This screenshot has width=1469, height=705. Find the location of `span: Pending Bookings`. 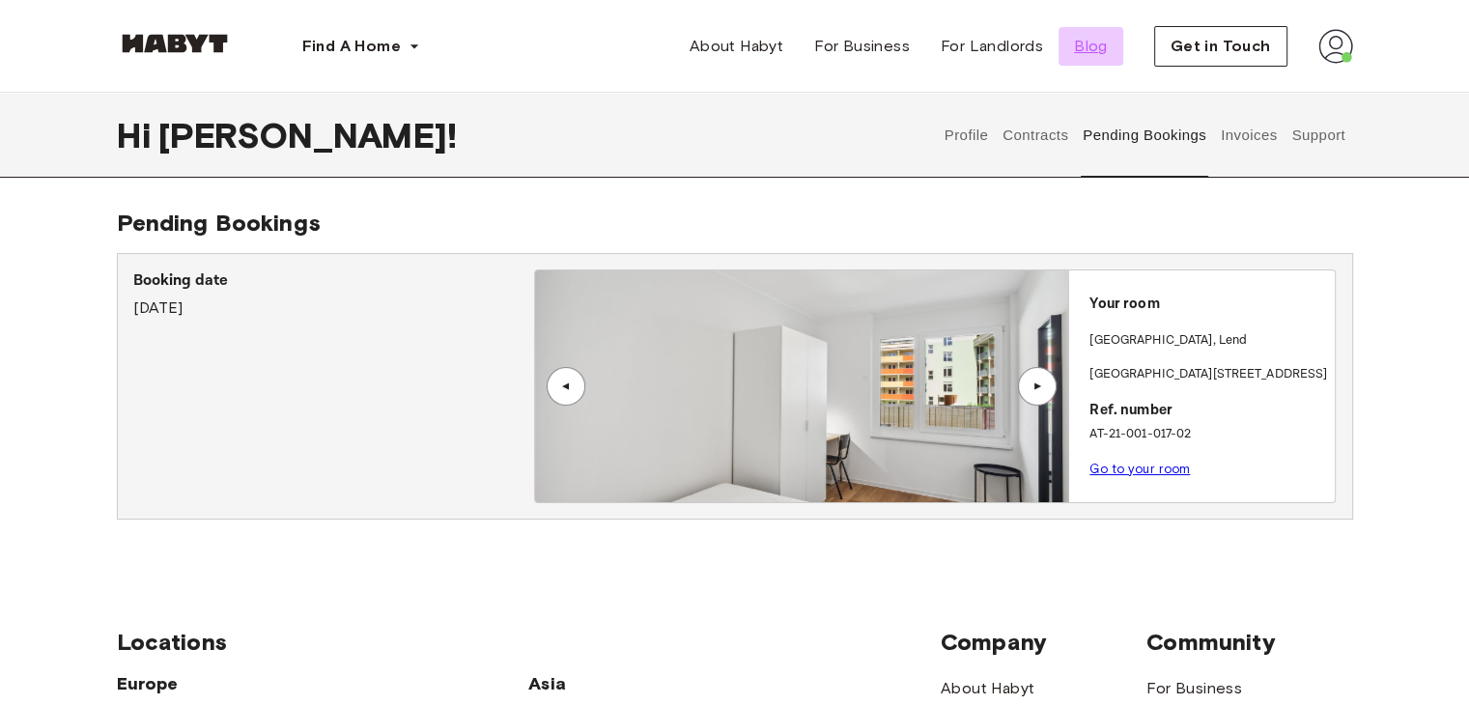

span: Pending Bookings is located at coordinates (218, 222).